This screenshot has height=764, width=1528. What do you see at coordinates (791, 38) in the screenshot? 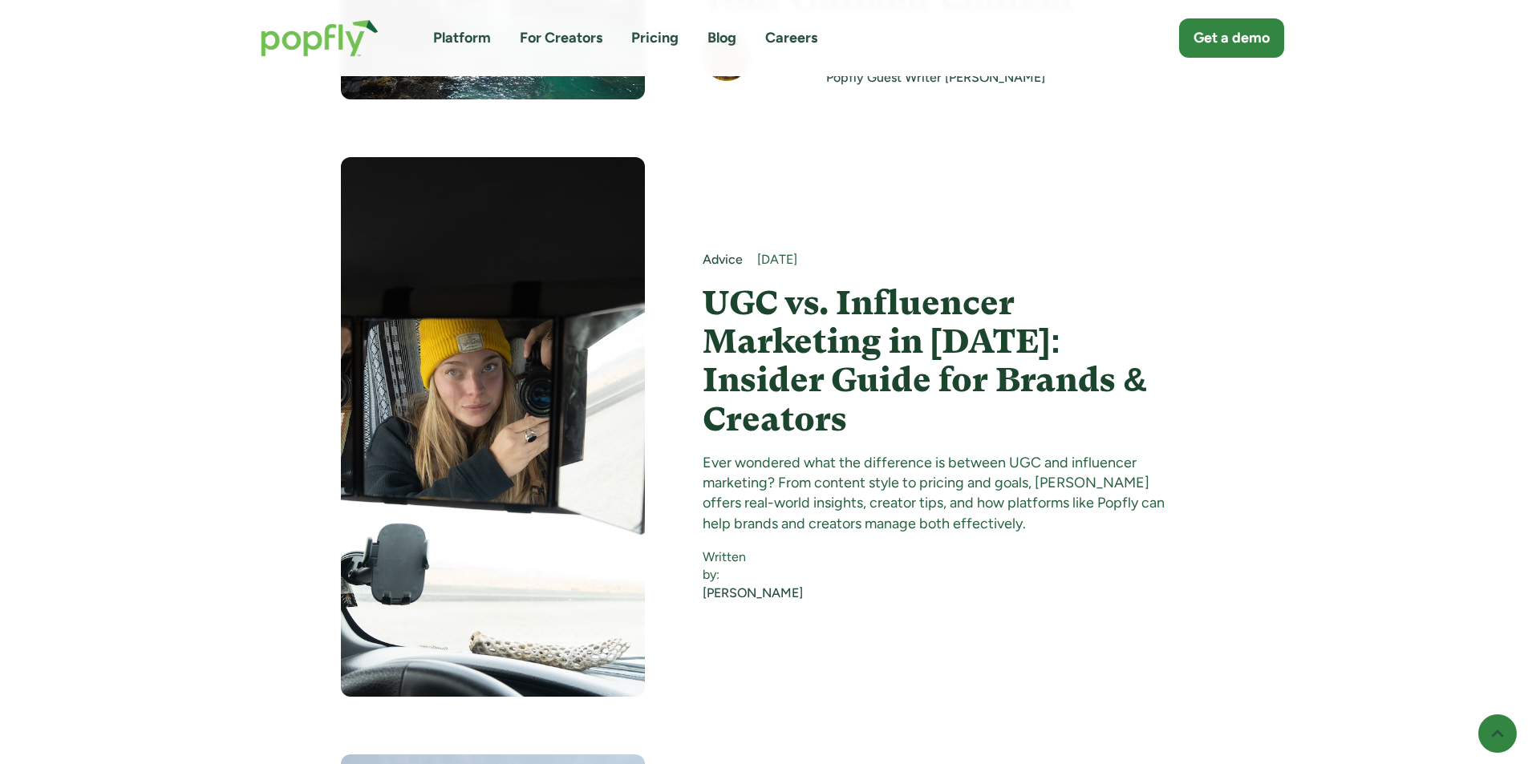
I see `a: Careers` at bounding box center [791, 38].